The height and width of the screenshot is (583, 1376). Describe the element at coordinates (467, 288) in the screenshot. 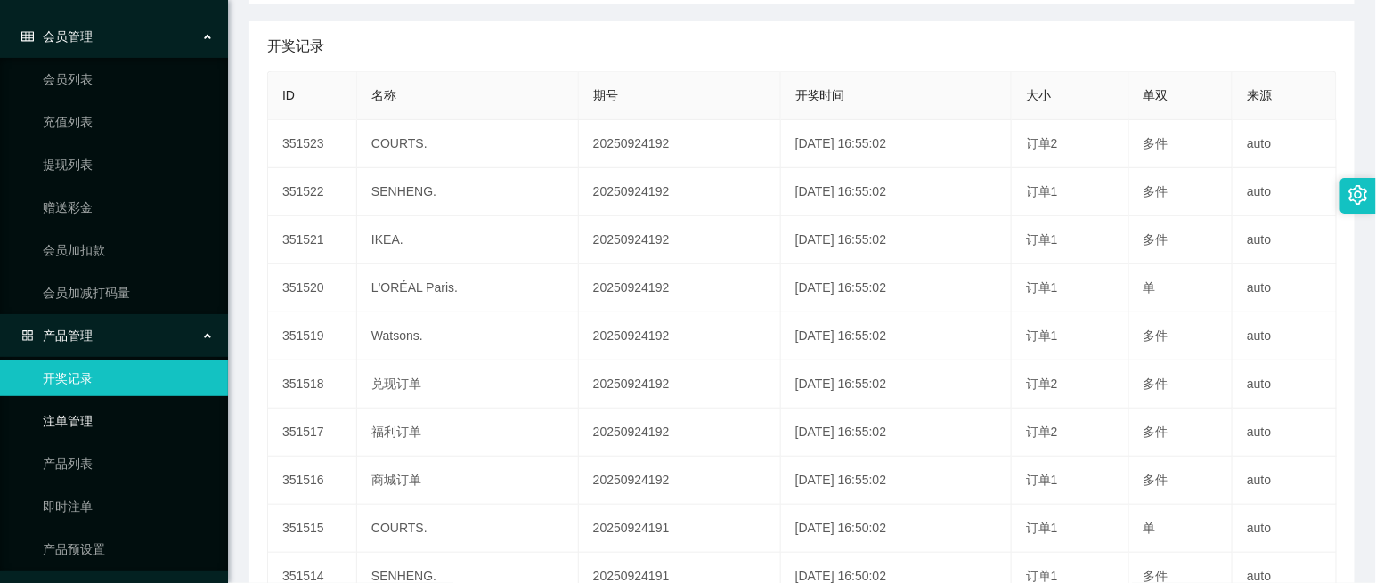

I see `td: L'ORÉAL Paris.` at that location.